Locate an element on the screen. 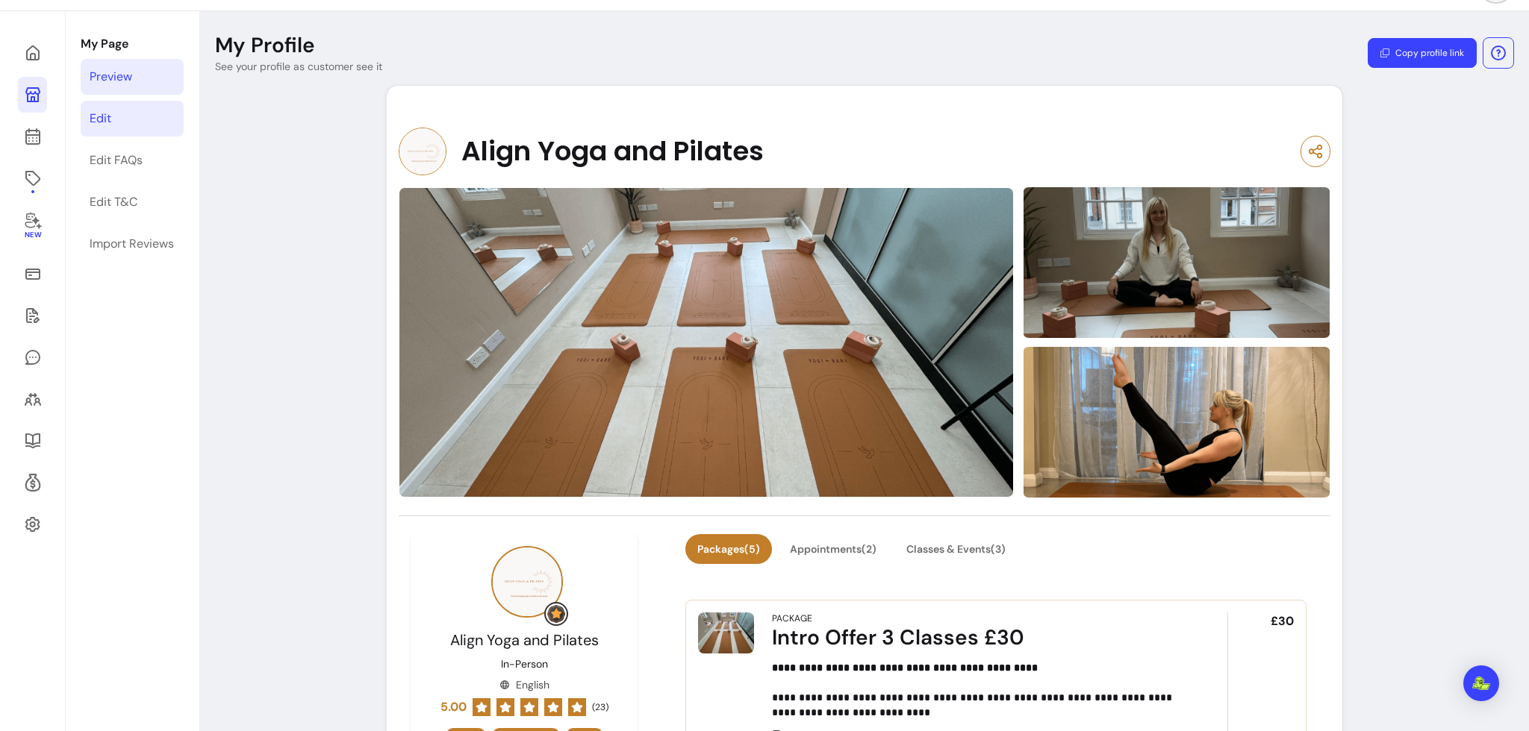  a: Edit T&C is located at coordinates (132, 202).